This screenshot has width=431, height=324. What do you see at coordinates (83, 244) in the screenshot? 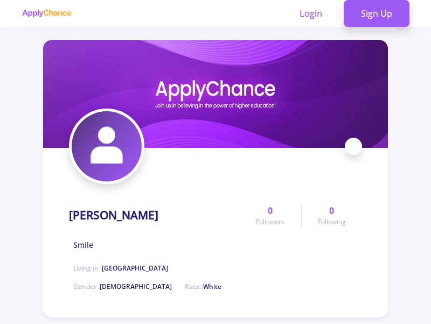
I see `span: Smile` at bounding box center [83, 244].